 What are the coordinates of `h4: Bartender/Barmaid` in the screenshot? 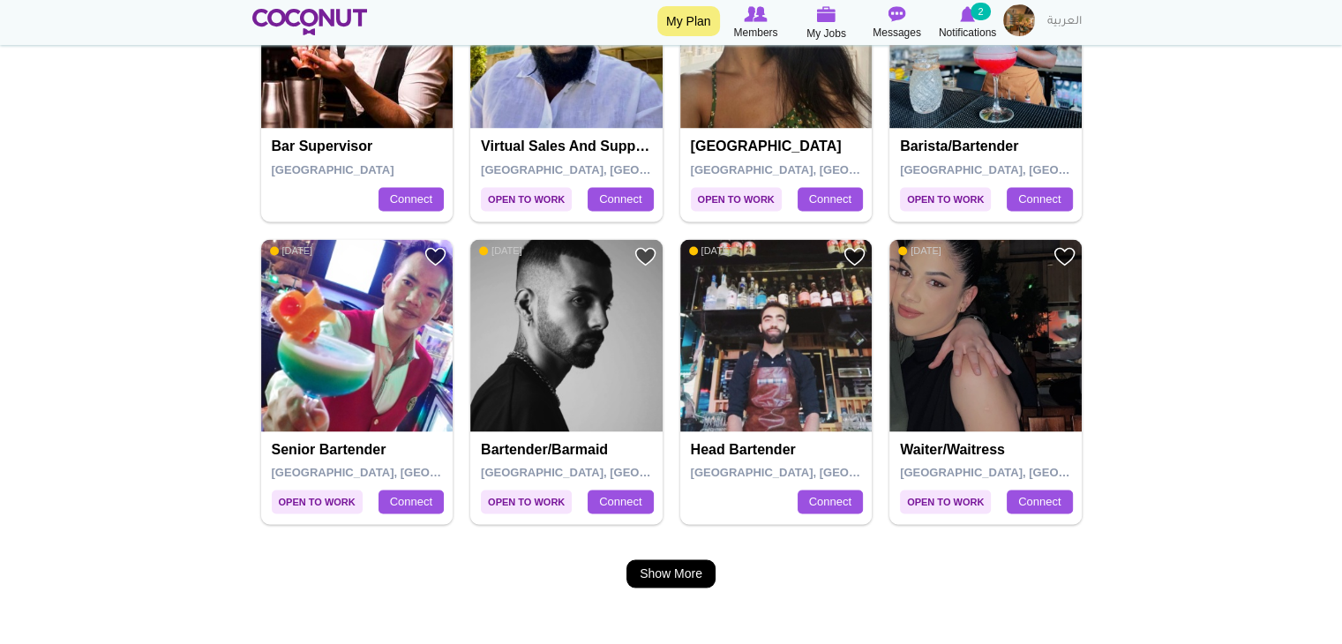 It's located at (568, 450).